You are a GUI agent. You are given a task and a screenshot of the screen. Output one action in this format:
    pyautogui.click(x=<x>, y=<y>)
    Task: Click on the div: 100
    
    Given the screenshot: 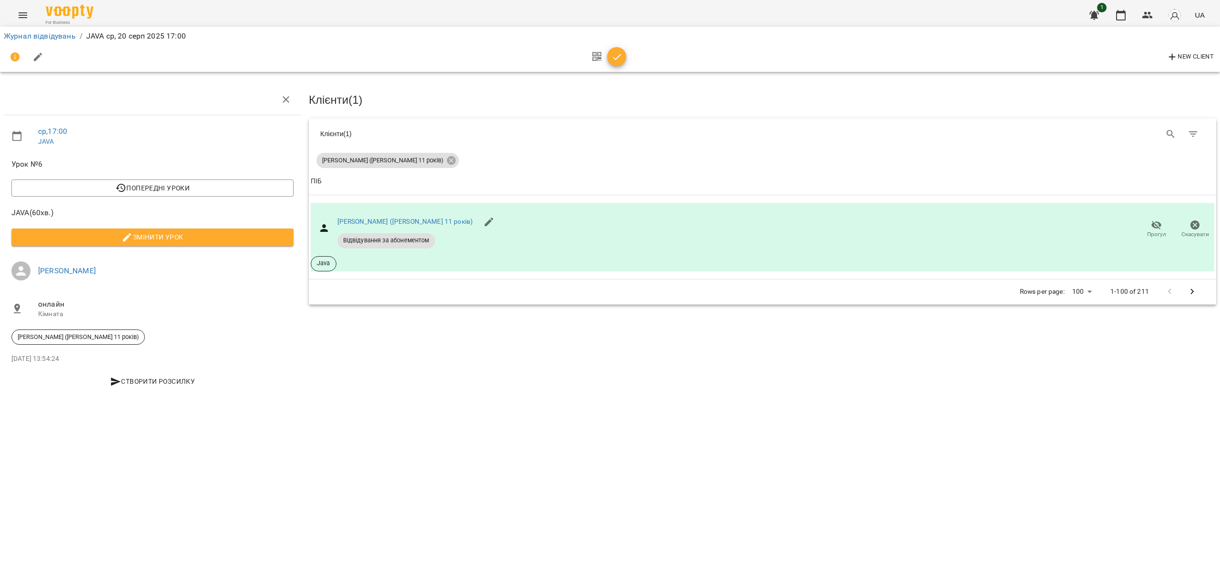 What is the action you would take?
    pyautogui.click(x=1082, y=292)
    